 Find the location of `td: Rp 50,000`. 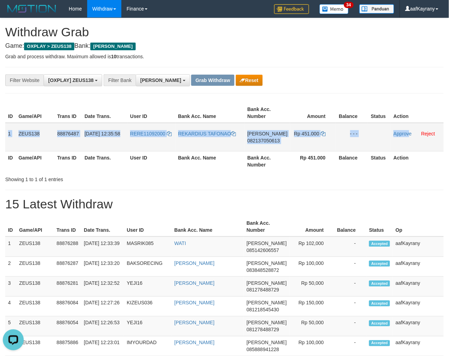

td: Rp 50,000 is located at coordinates (312, 286).